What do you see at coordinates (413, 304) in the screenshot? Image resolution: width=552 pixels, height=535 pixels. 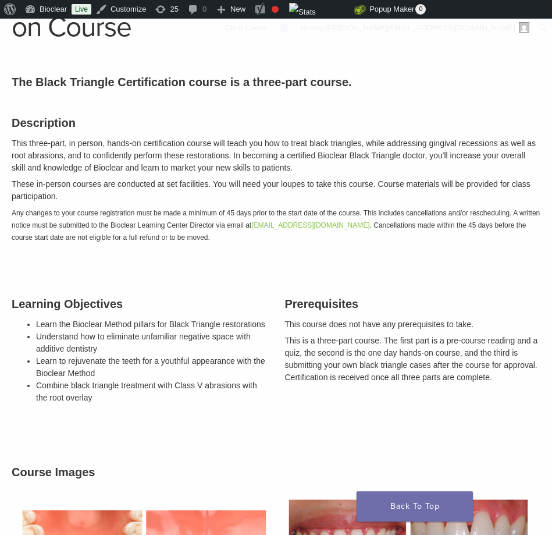 I see `h3: Prerequisites` at bounding box center [413, 304].